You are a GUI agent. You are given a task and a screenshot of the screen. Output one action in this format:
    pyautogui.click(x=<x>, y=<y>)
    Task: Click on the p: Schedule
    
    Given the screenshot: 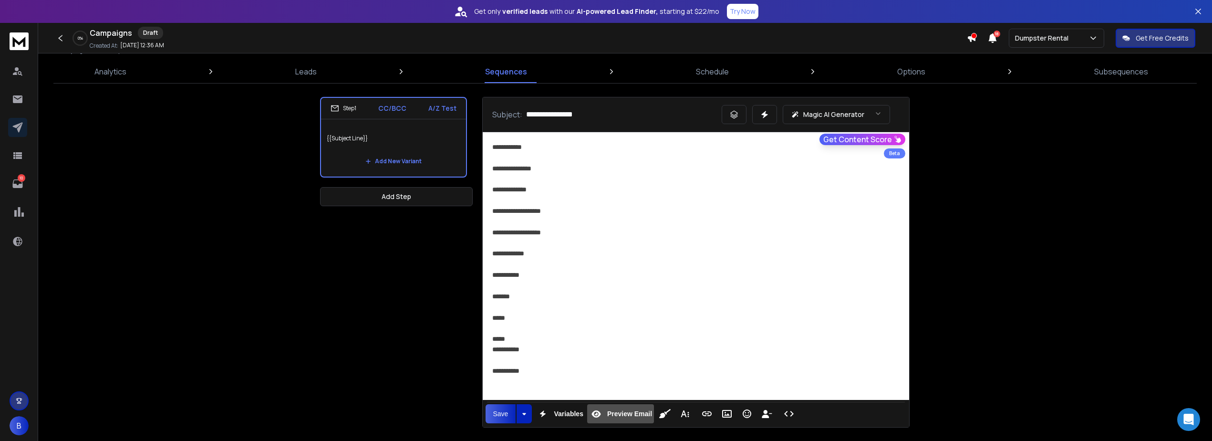 What is the action you would take?
    pyautogui.click(x=712, y=72)
    